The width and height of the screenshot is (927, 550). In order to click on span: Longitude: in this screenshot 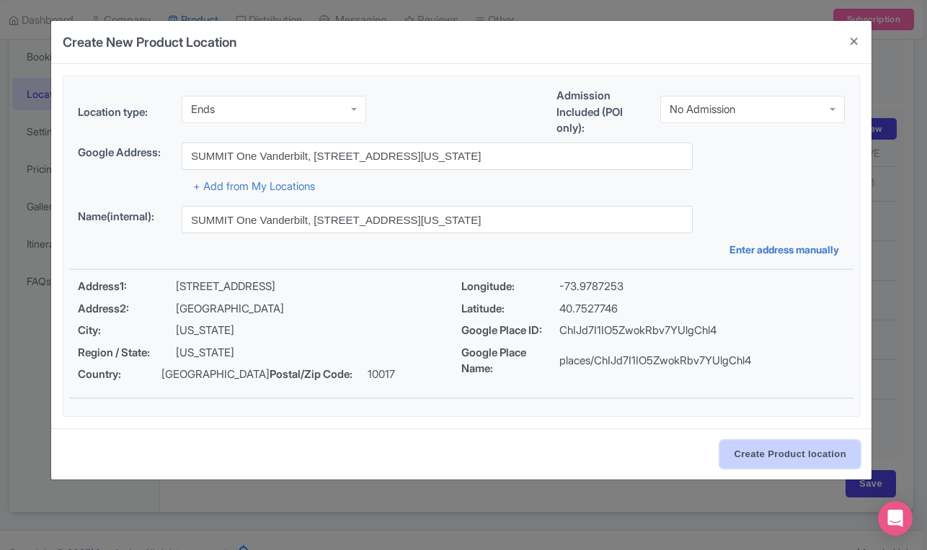, I will do `click(510, 287)`.